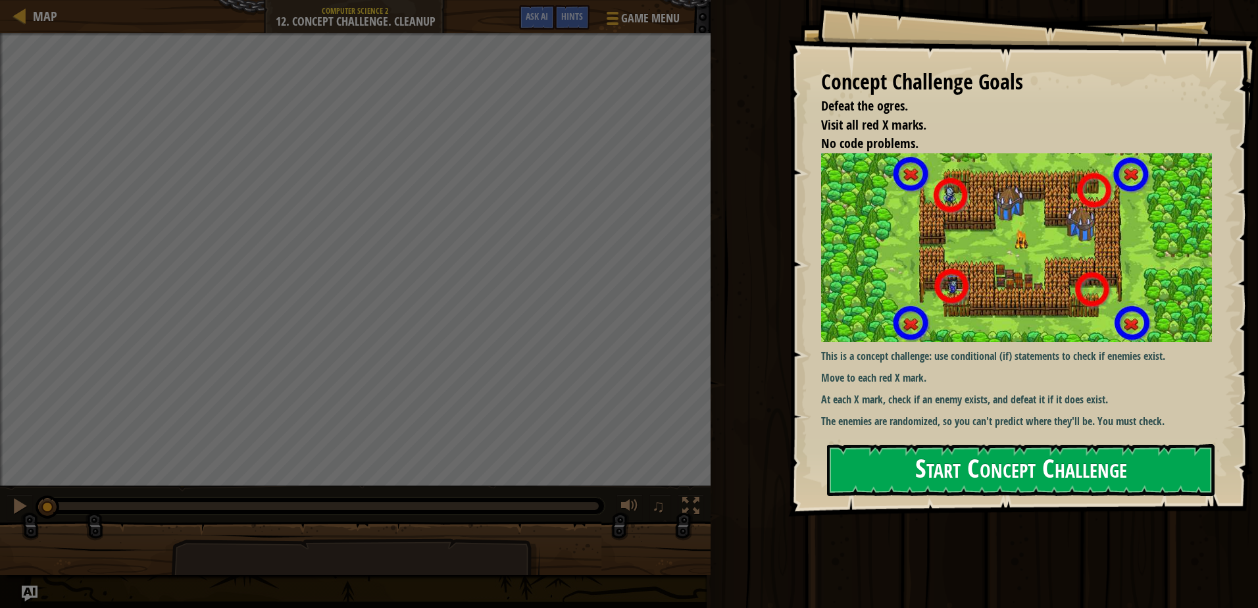 The width and height of the screenshot is (1258, 608). What do you see at coordinates (41, 16) in the screenshot?
I see `a: Map` at bounding box center [41, 16].